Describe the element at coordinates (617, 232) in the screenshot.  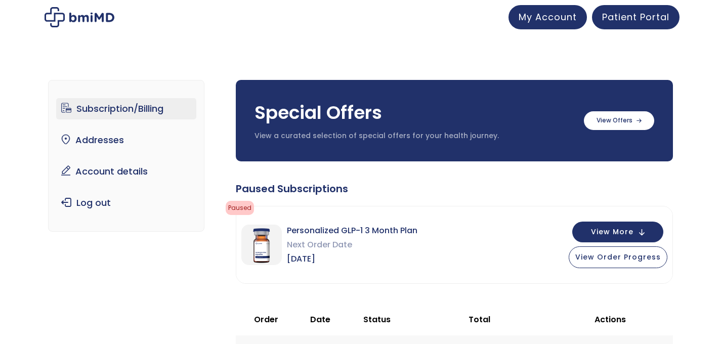
I see `button: View More` at that location.